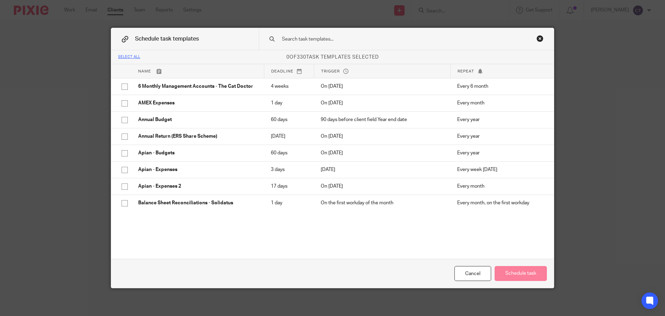  What do you see at coordinates (197, 203) in the screenshot?
I see `p: Balance Sheet Reconciliations - Solidatus` at bounding box center [197, 203].